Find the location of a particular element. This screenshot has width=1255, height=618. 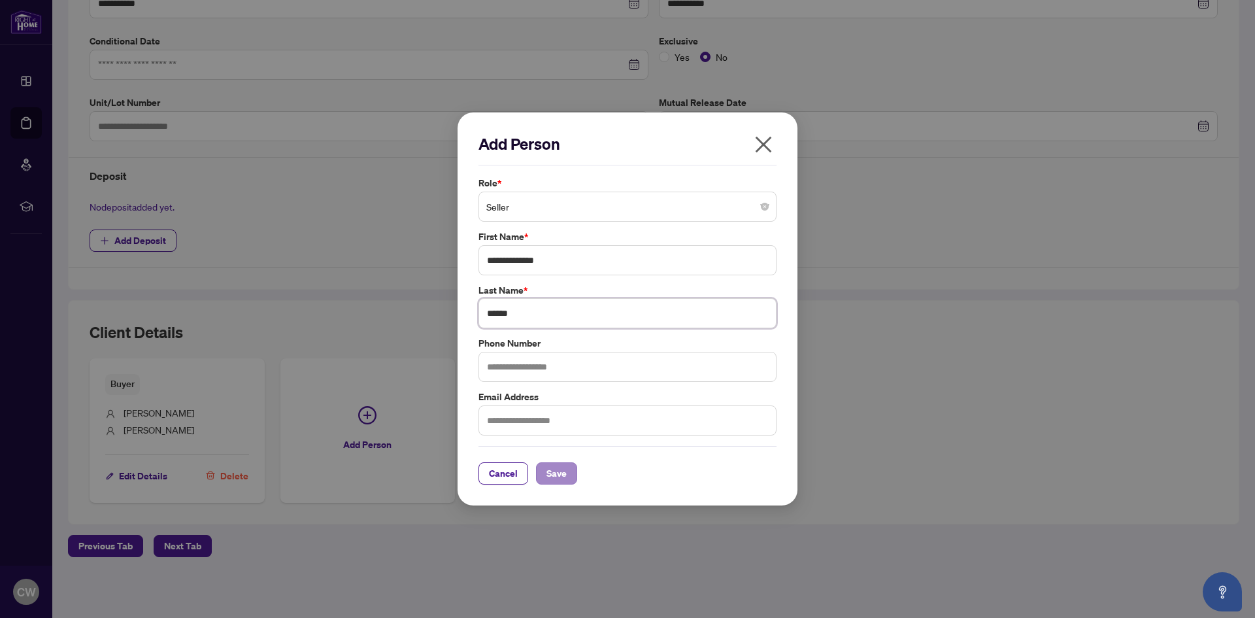

button: Open asap is located at coordinates (1222, 592).